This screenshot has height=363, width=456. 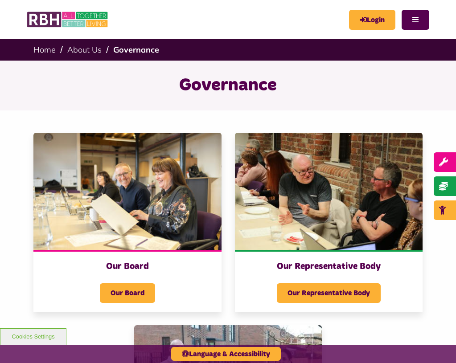 I want to click on span: Our Board, so click(x=127, y=293).